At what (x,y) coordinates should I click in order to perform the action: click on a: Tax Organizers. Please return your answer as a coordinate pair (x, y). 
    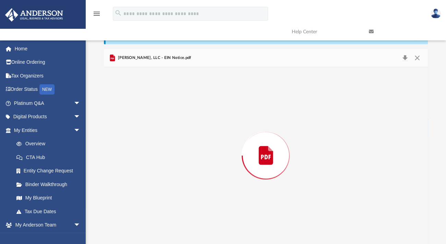
    Looking at the image, I should click on (48, 76).